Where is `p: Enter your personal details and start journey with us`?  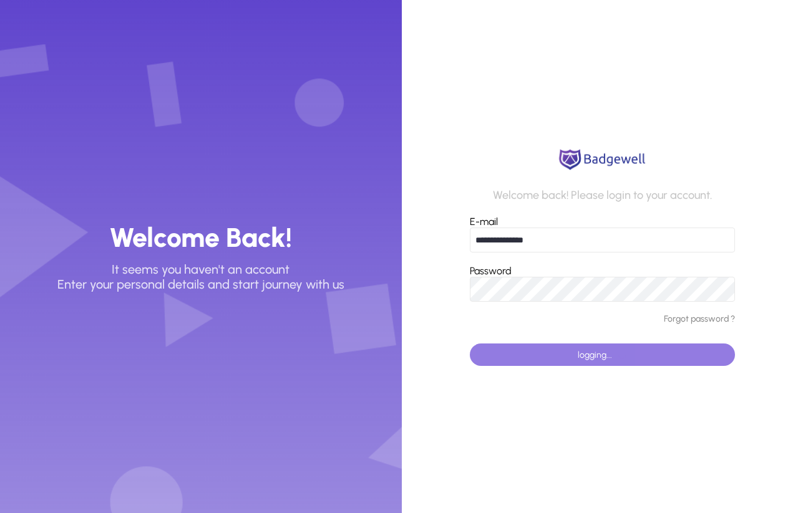 p: Enter your personal details and start journey with us is located at coordinates (201, 285).